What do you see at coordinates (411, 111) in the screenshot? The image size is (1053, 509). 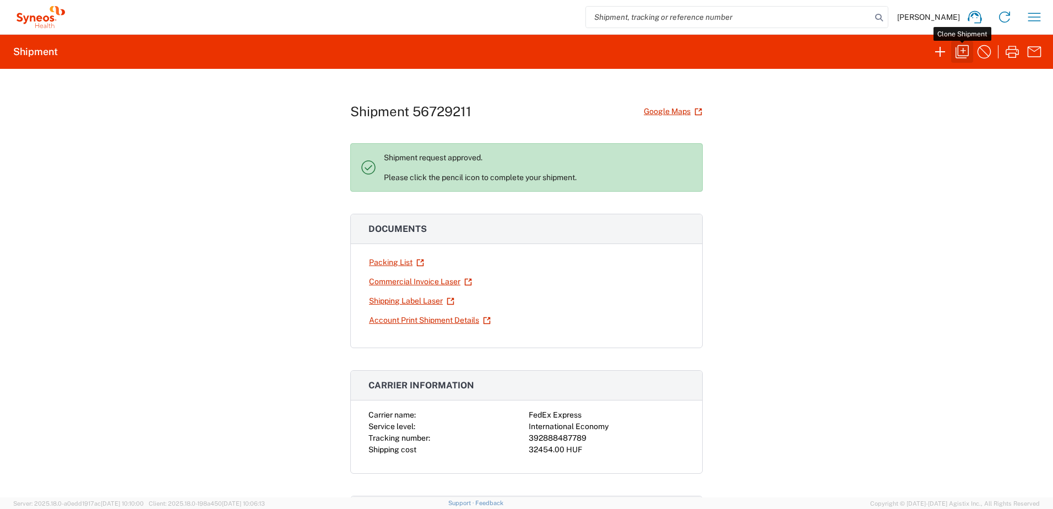 I see `h1: Shipment 56729211` at bounding box center [411, 111].